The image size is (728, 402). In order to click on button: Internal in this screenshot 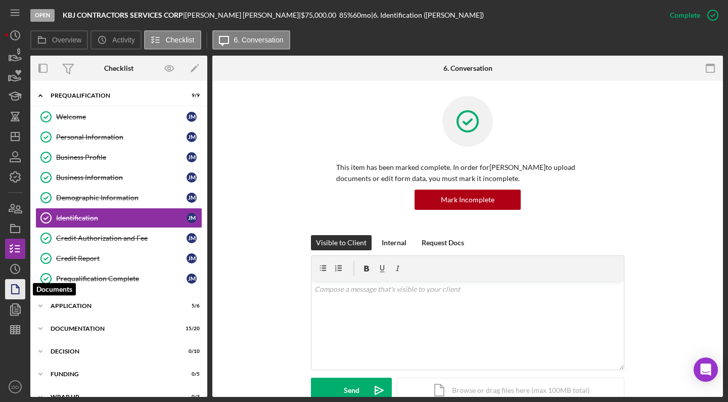, I will do `click(394, 243)`.